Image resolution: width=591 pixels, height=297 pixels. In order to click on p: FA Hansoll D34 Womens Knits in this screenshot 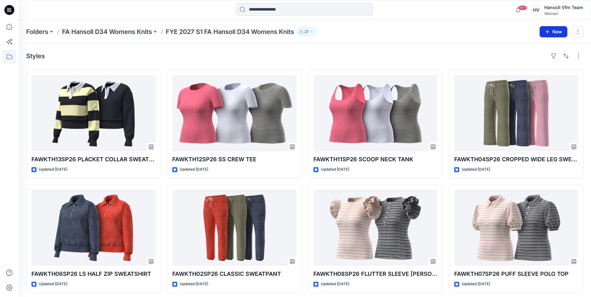, I will do `click(107, 32)`.